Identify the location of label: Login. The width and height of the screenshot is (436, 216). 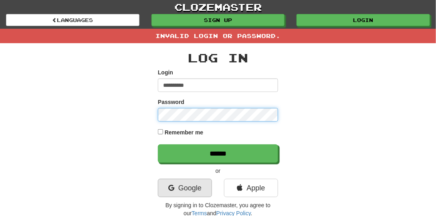
(165, 72).